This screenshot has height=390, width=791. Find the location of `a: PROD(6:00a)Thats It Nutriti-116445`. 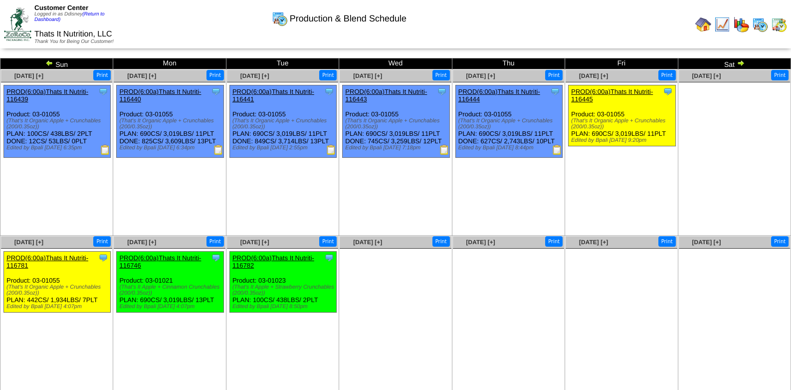

a: PROD(6:00a)Thats It Nutriti-116445 is located at coordinates (612, 95).